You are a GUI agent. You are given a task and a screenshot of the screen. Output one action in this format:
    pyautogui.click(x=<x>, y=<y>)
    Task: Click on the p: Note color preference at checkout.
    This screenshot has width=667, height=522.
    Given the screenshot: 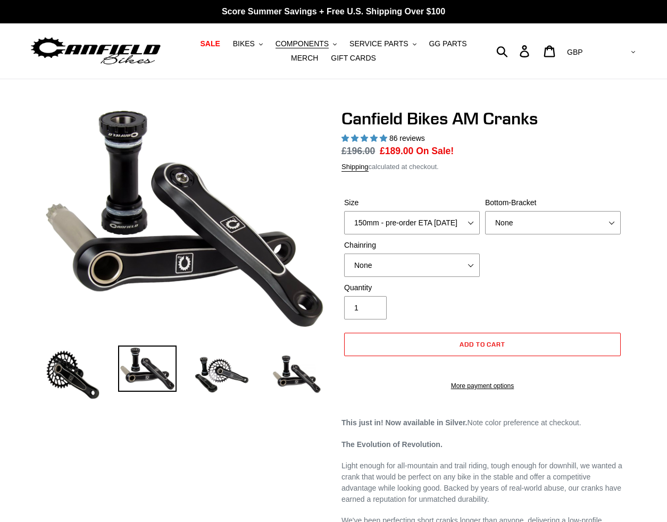 What is the action you would take?
    pyautogui.click(x=482, y=423)
    